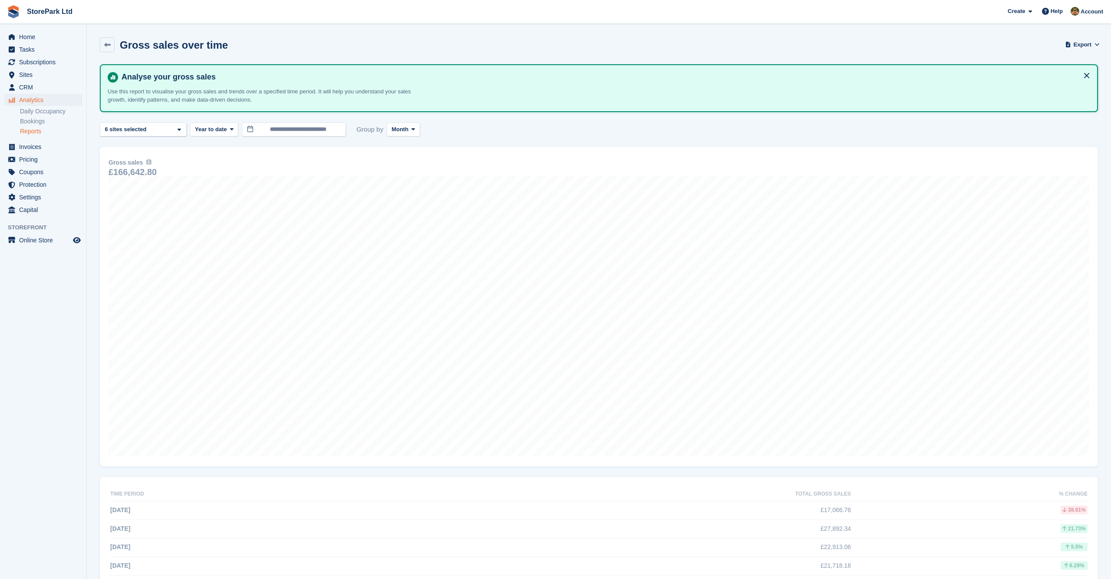  What do you see at coordinates (1057, 11) in the screenshot?
I see `span: Help` at bounding box center [1057, 11].